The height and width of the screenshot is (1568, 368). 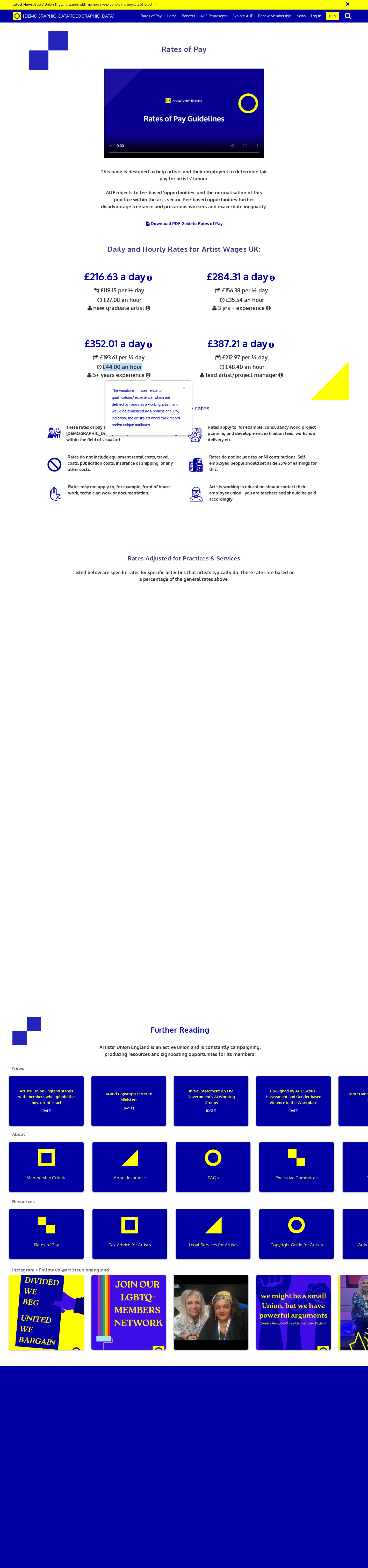 What do you see at coordinates (113, 495) in the screenshot?
I see `p: Rates may not apply to, for example, front of house work, technician work or documentation.` at bounding box center [113, 495].